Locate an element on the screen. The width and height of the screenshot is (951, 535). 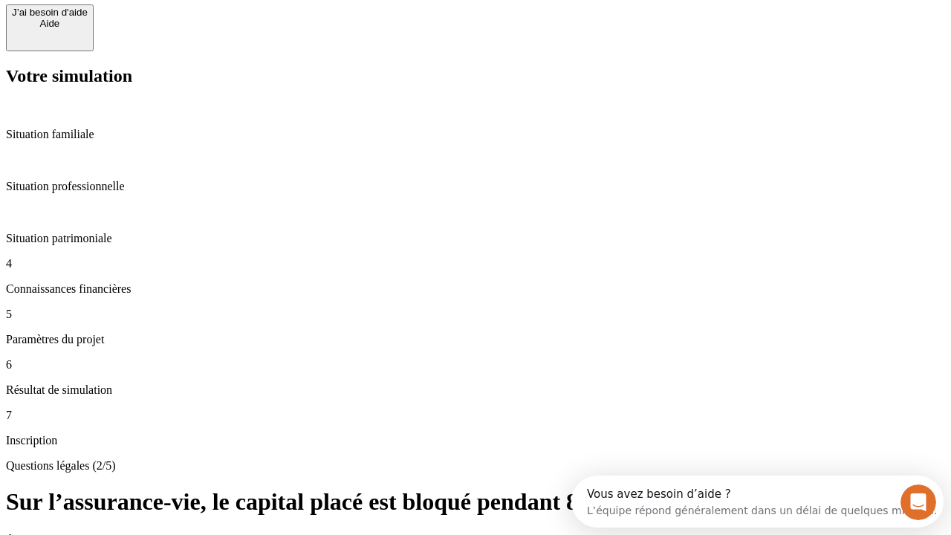
p: Connaissances financières is located at coordinates (475, 289).